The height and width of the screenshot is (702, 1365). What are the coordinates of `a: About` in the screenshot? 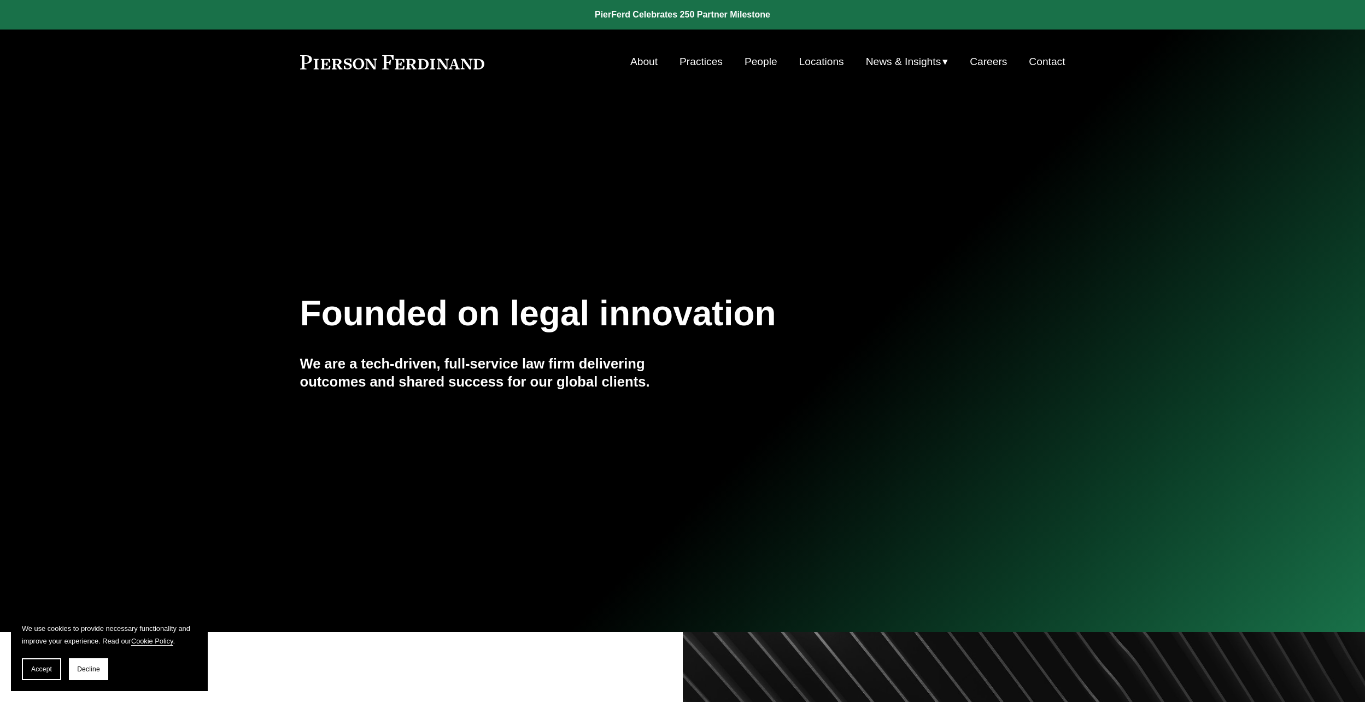 It's located at (644, 62).